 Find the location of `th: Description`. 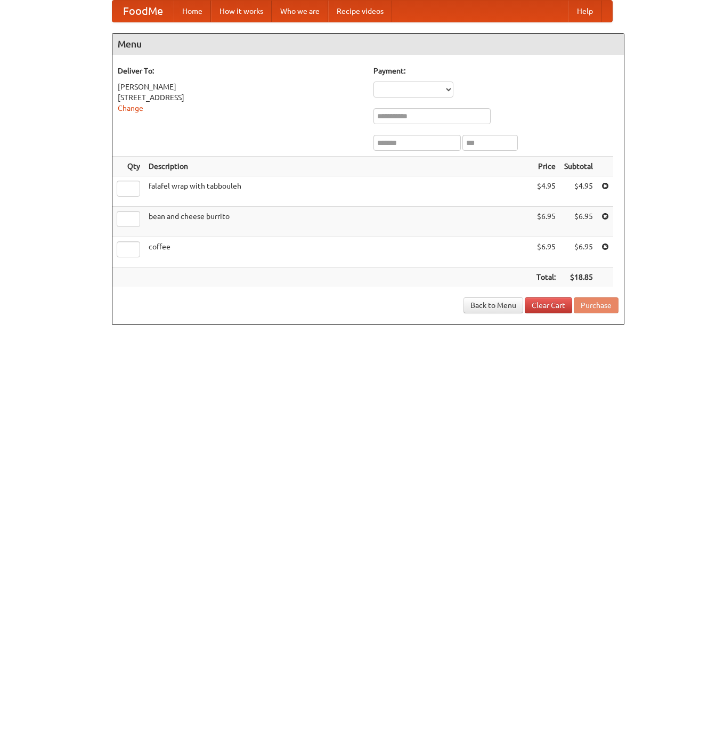

th: Description is located at coordinates (338, 166).